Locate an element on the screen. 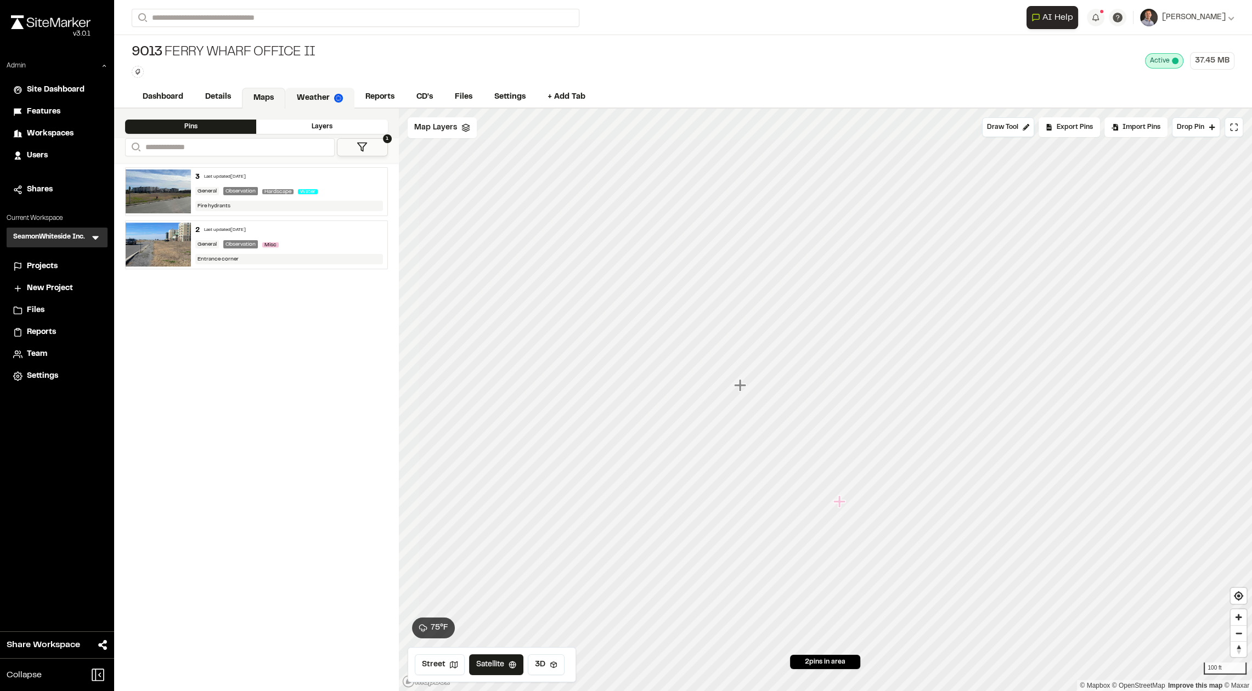 This screenshot has height=691, width=1252. a: + Add Tab is located at coordinates (566, 97).